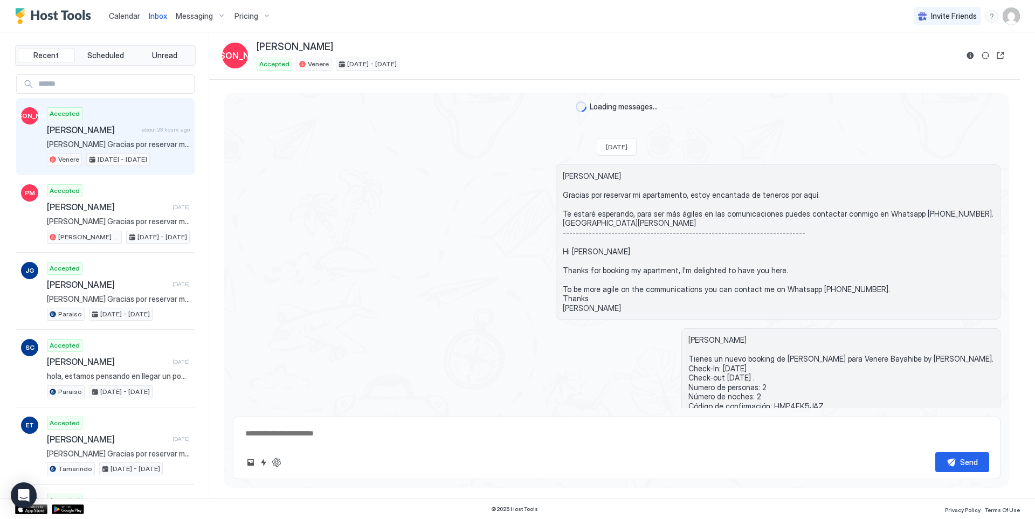 The height and width of the screenshot is (519, 1035). What do you see at coordinates (125, 16) in the screenshot?
I see `span: Calendar` at bounding box center [125, 16].